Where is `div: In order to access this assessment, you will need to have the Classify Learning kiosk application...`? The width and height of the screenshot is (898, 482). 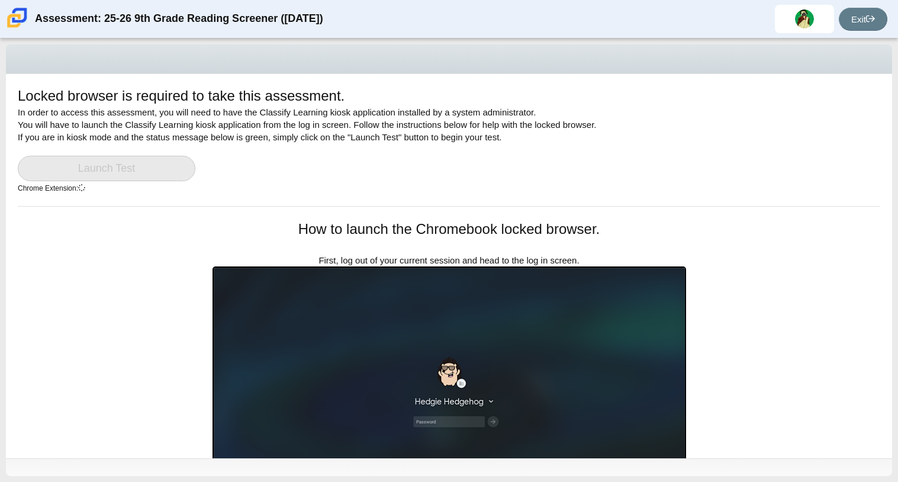 div: In order to access this assessment, you will need to have the Classify Learning kiosk application... is located at coordinates (449, 146).